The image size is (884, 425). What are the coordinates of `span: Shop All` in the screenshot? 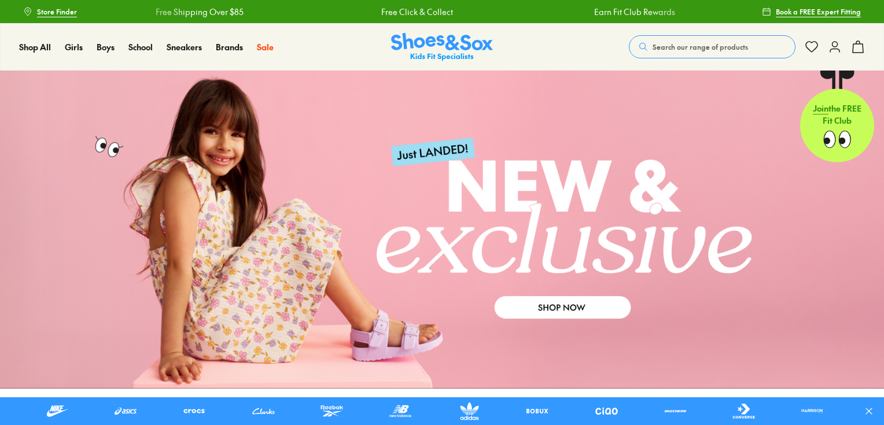 It's located at (35, 47).